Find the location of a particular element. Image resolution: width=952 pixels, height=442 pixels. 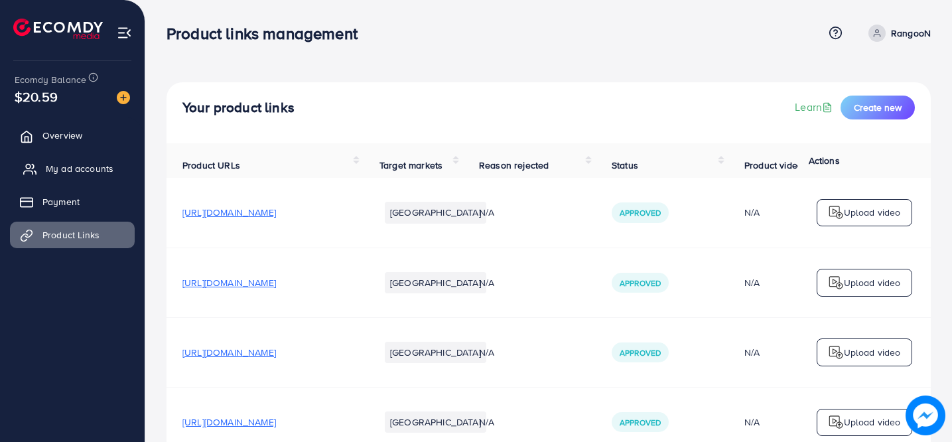

span: Product video is located at coordinates (773, 165).